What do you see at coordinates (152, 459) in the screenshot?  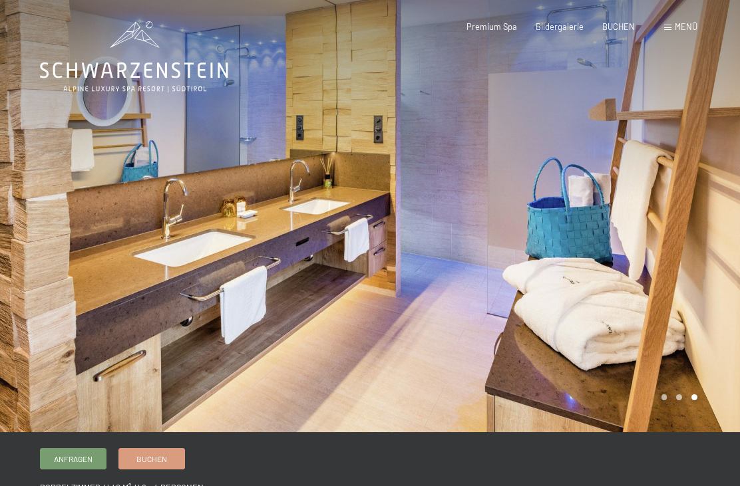 I see `span: Buchen` at bounding box center [152, 459].